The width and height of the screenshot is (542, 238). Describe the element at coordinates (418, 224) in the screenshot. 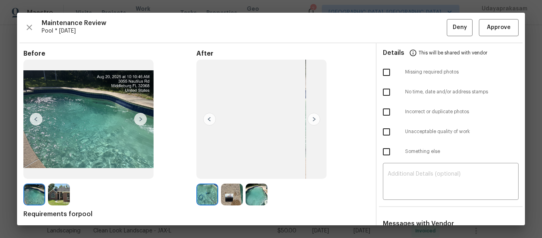

I see `span: Messages with Vendor` at that location.